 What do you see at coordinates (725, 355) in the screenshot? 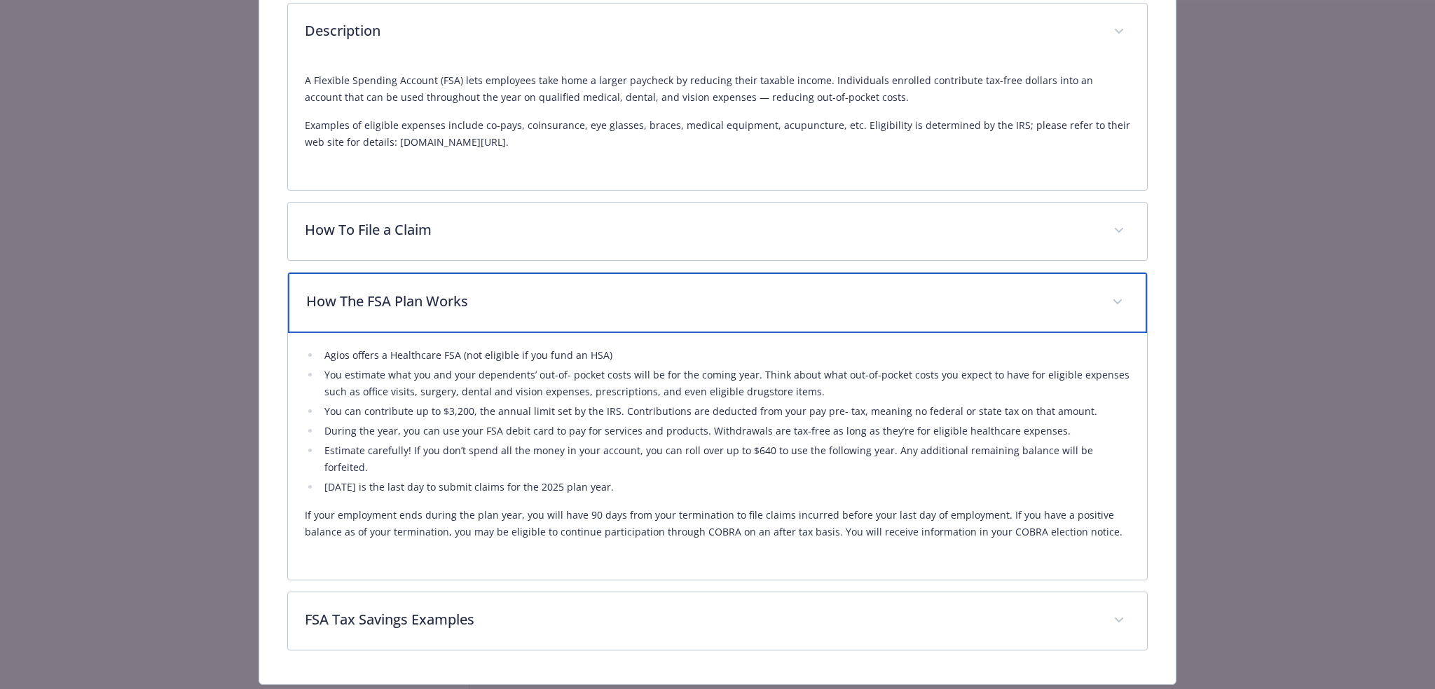
I see `li: Agios offers a Healthcare FSA (not eligible if you fund an HSA)` at bounding box center [725, 355].